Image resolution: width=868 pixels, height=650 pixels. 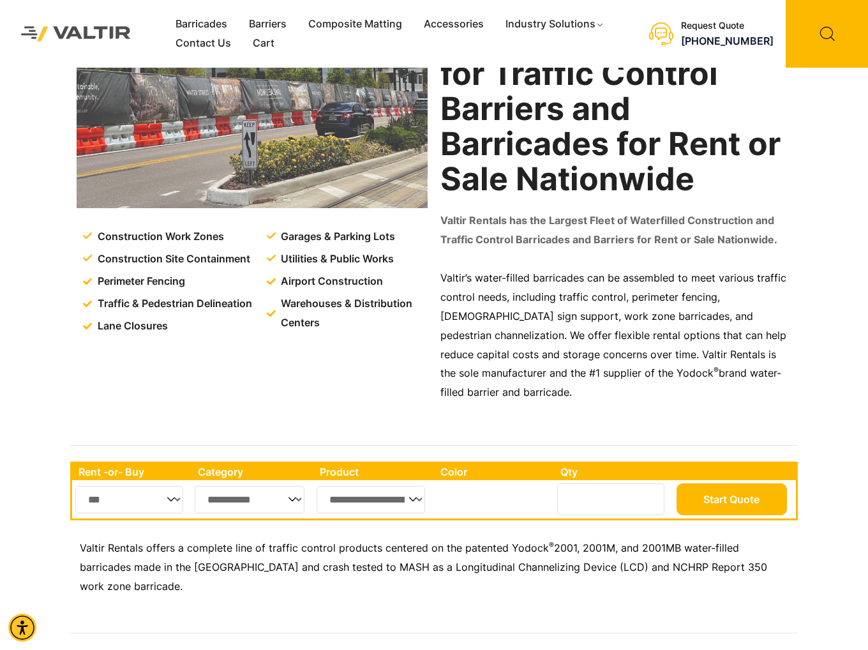 I want to click on span: Construction Work Zones, so click(x=159, y=237).